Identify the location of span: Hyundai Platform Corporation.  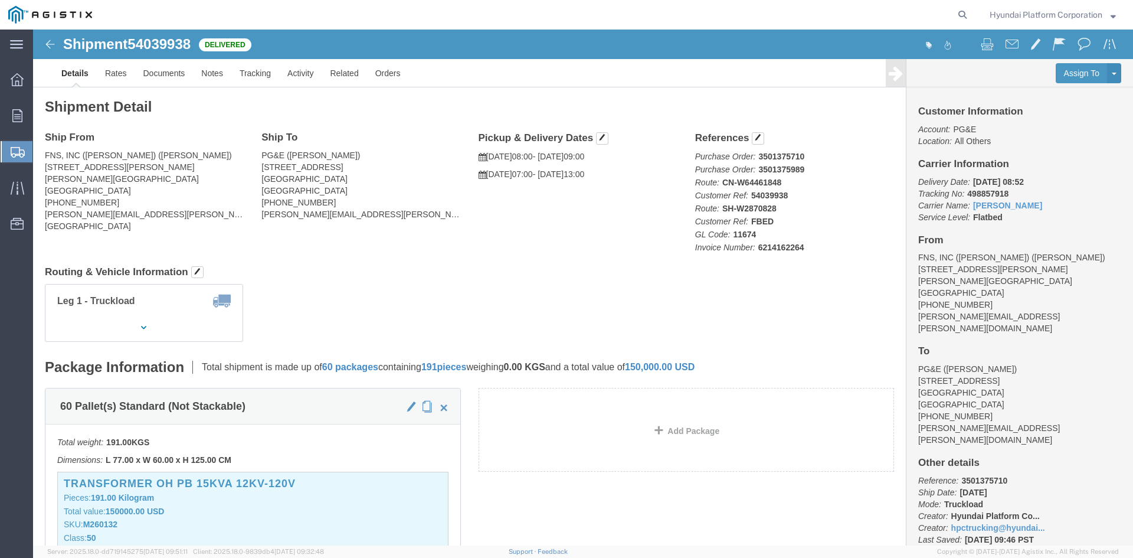
(1046, 15).